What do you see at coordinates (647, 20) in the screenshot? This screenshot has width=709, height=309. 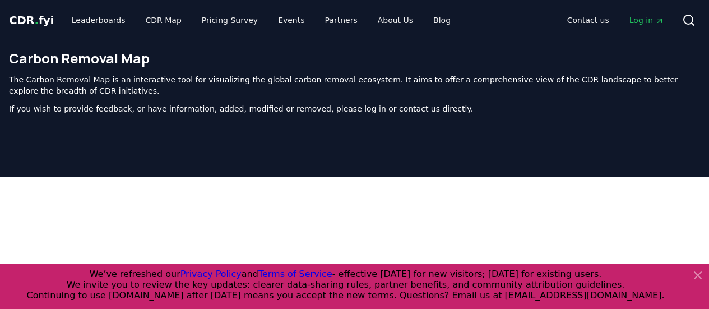 I see `span: Log in` at bounding box center [647, 20].